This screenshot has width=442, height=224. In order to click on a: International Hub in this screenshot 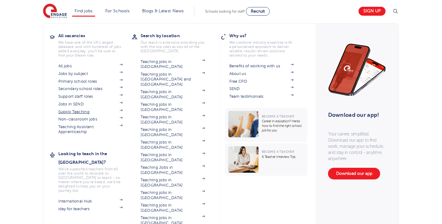, I will do `click(90, 201)`.